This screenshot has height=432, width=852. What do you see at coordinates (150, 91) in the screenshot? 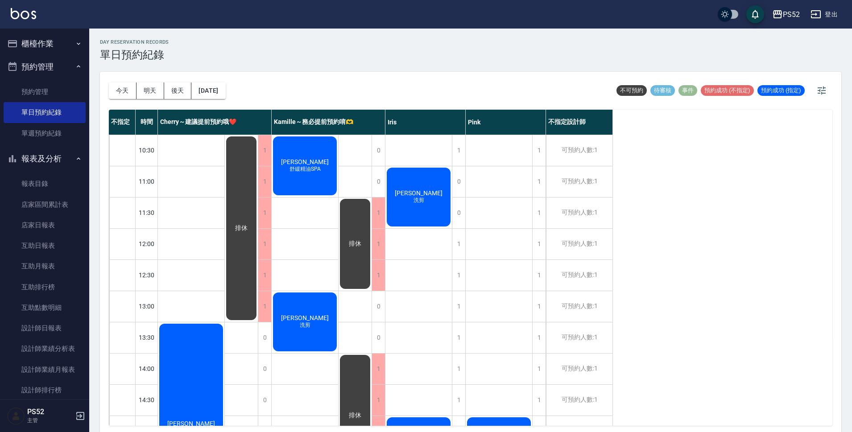
I see `button: 明天` at bounding box center [150, 91].